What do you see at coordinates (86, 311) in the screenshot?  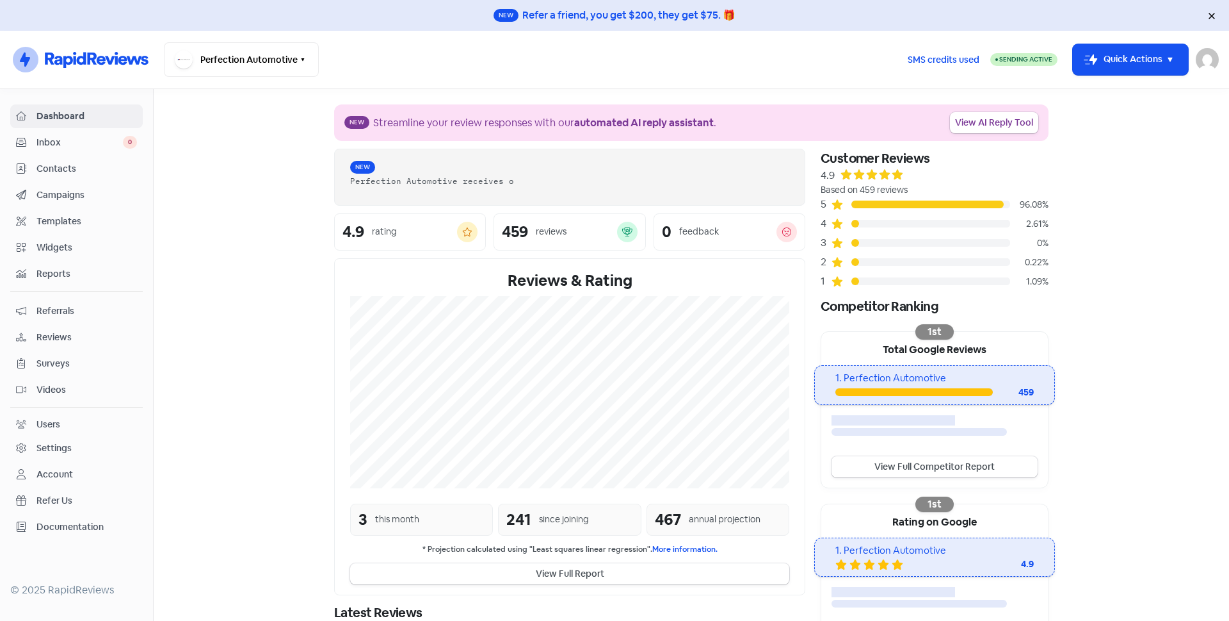 I see `span: Referrals` at bounding box center [86, 311].